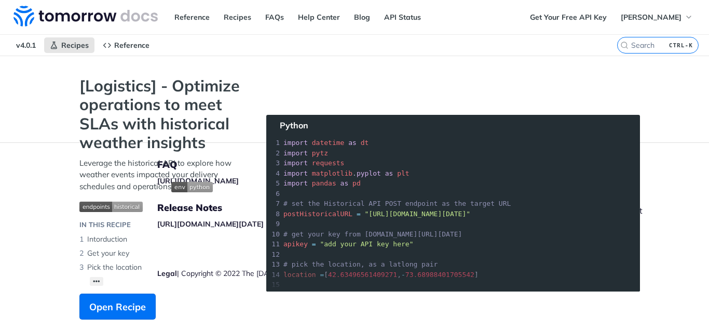 This screenshot has width=709, height=330. I want to click on strong: [Logistics] - Optimize operations to meet SLAs with historical weather insights, so click(162, 114).